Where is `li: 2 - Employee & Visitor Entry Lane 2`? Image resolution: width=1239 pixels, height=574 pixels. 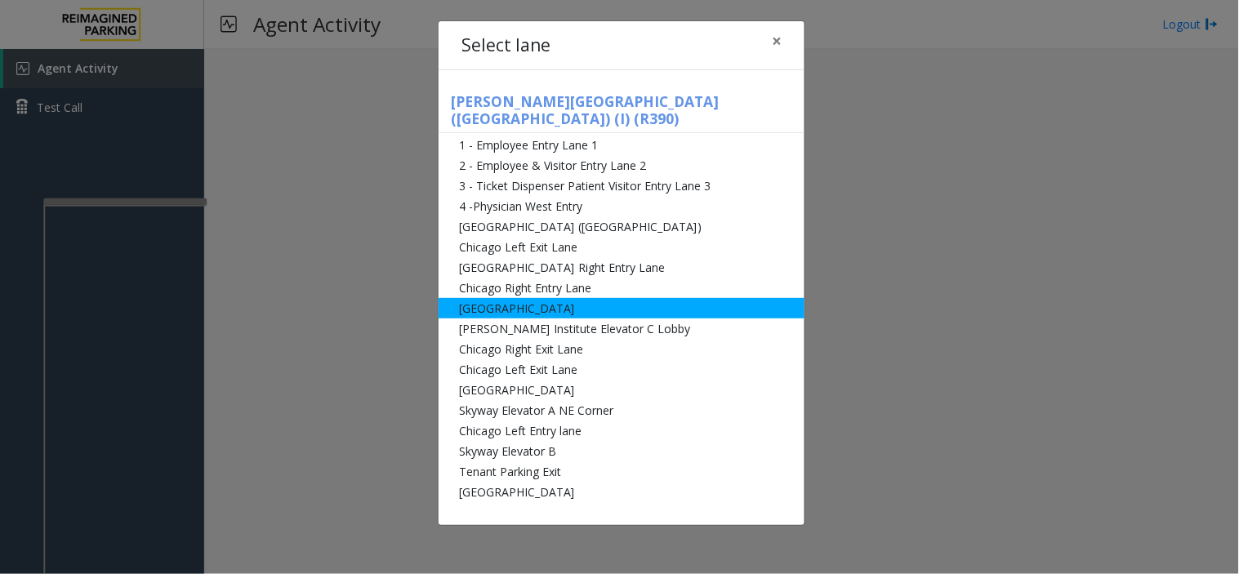 li: 2 - Employee & Visitor Entry Lane 2 is located at coordinates (621, 165).